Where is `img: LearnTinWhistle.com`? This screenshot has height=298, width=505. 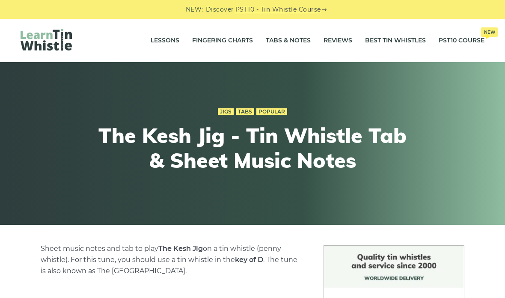
img: LearnTinWhistle.com is located at coordinates (46, 39).